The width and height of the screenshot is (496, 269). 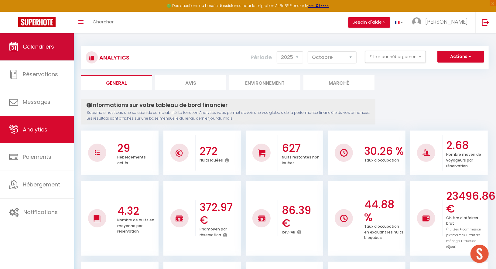 What do you see at coordinates (131, 159) in the screenshot?
I see `p: Hébergements actifs` at bounding box center [131, 159].